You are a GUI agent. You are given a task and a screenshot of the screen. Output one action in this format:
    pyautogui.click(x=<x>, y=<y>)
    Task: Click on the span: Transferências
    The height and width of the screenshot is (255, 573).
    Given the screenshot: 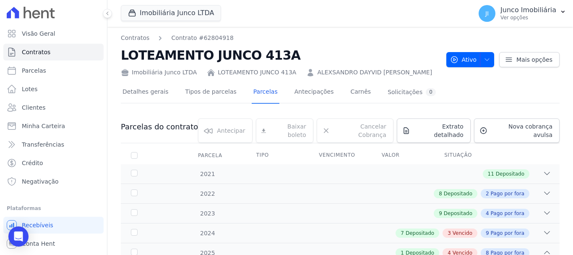 What is the action you would take?
    pyautogui.click(x=43, y=144)
    